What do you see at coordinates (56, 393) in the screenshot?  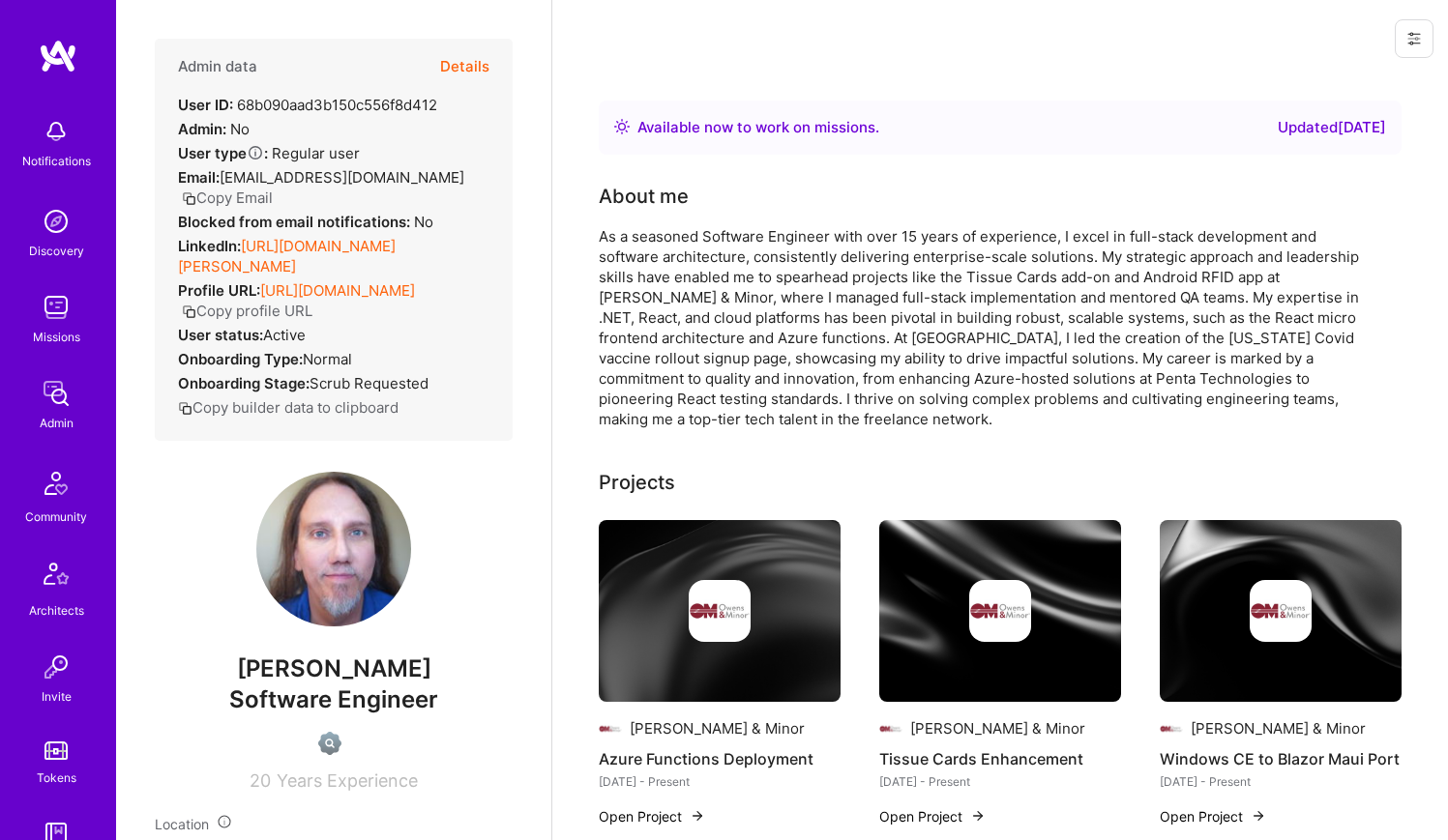 I see `img: admin teamwork` at bounding box center [56, 393].